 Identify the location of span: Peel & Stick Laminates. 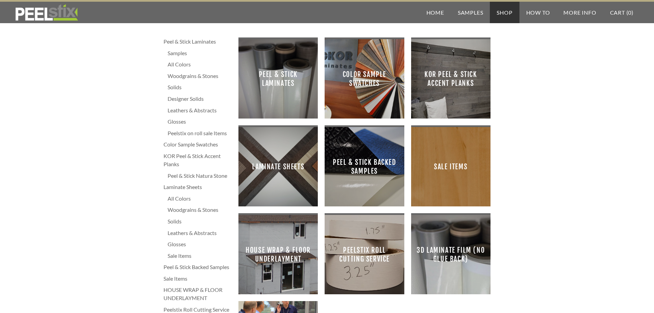
(278, 79).